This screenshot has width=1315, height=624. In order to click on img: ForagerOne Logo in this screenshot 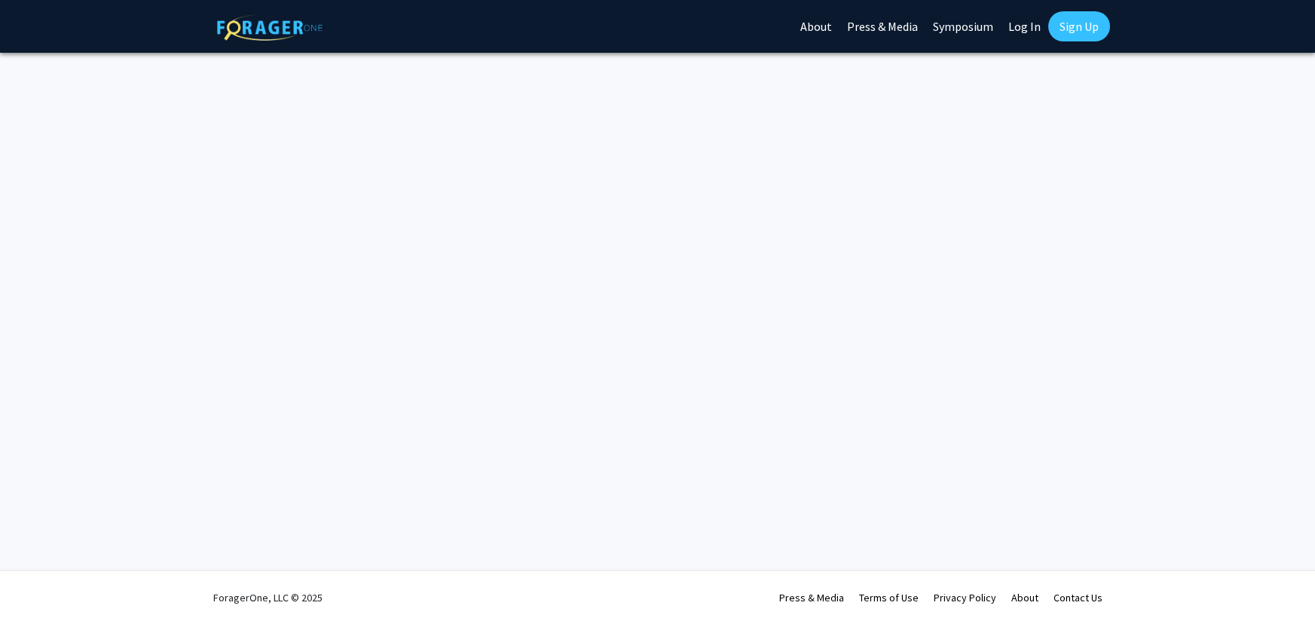, I will do `click(270, 27)`.